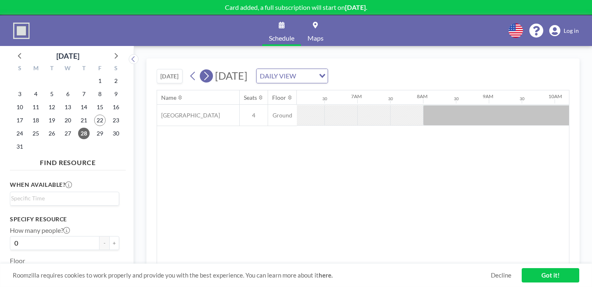 The width and height of the screenshot is (592, 287). I want to click on span: Monday, August 11, 2025, so click(36, 107).